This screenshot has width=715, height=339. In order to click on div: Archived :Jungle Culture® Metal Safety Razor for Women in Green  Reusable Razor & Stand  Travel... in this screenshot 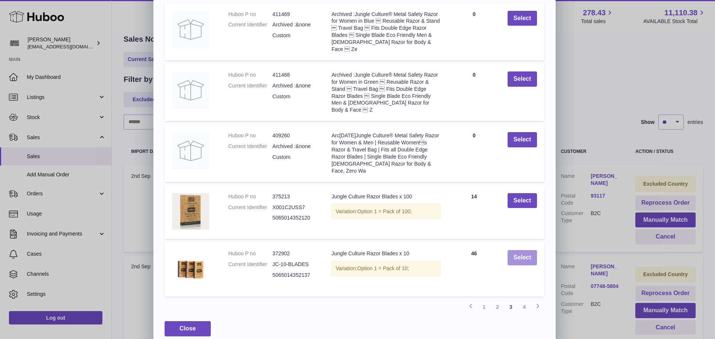, I will do `click(386, 92)`.